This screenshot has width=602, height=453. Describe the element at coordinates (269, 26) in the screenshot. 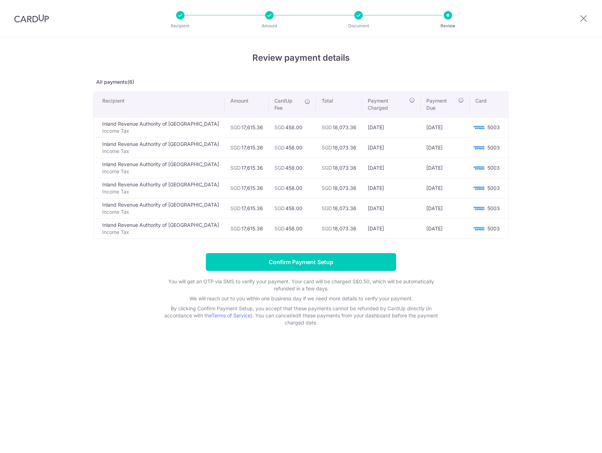

I see `p: Amount` at that location.